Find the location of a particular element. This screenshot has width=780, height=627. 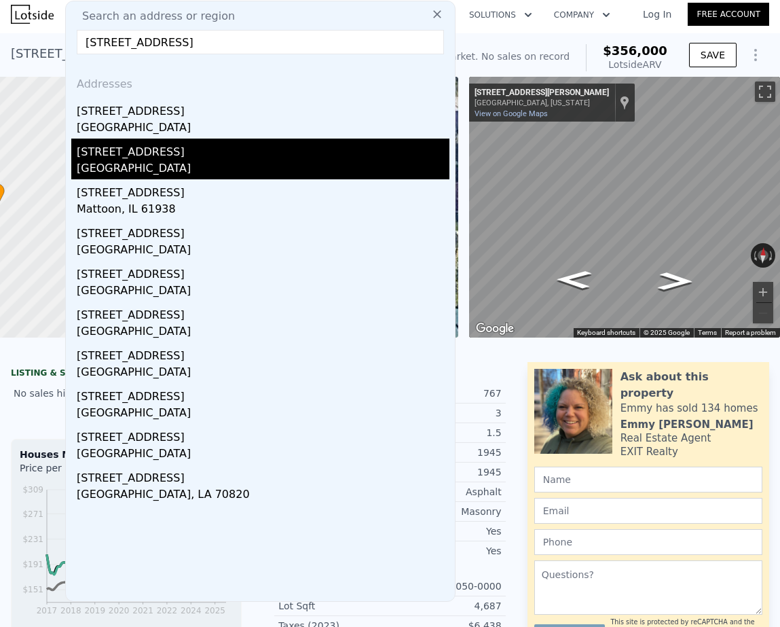

div: Off Market. No sales on record is located at coordinates (498, 56).